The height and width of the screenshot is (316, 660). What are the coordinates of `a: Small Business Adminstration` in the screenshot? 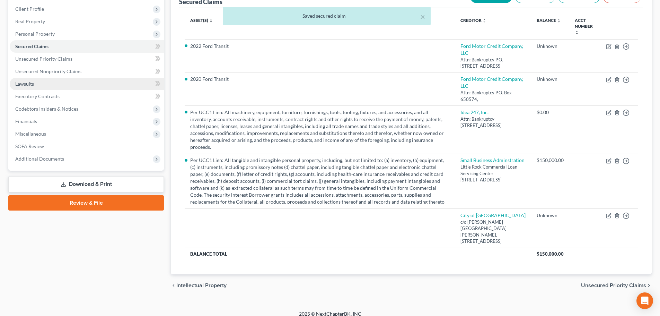 It's located at (492, 160).